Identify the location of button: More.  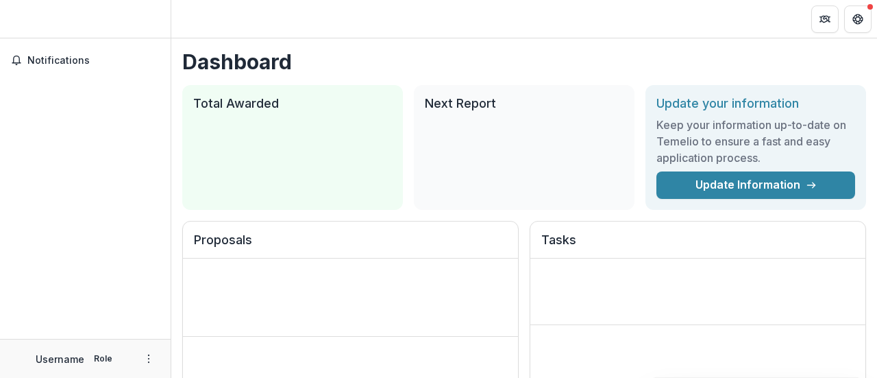
(149, 358).